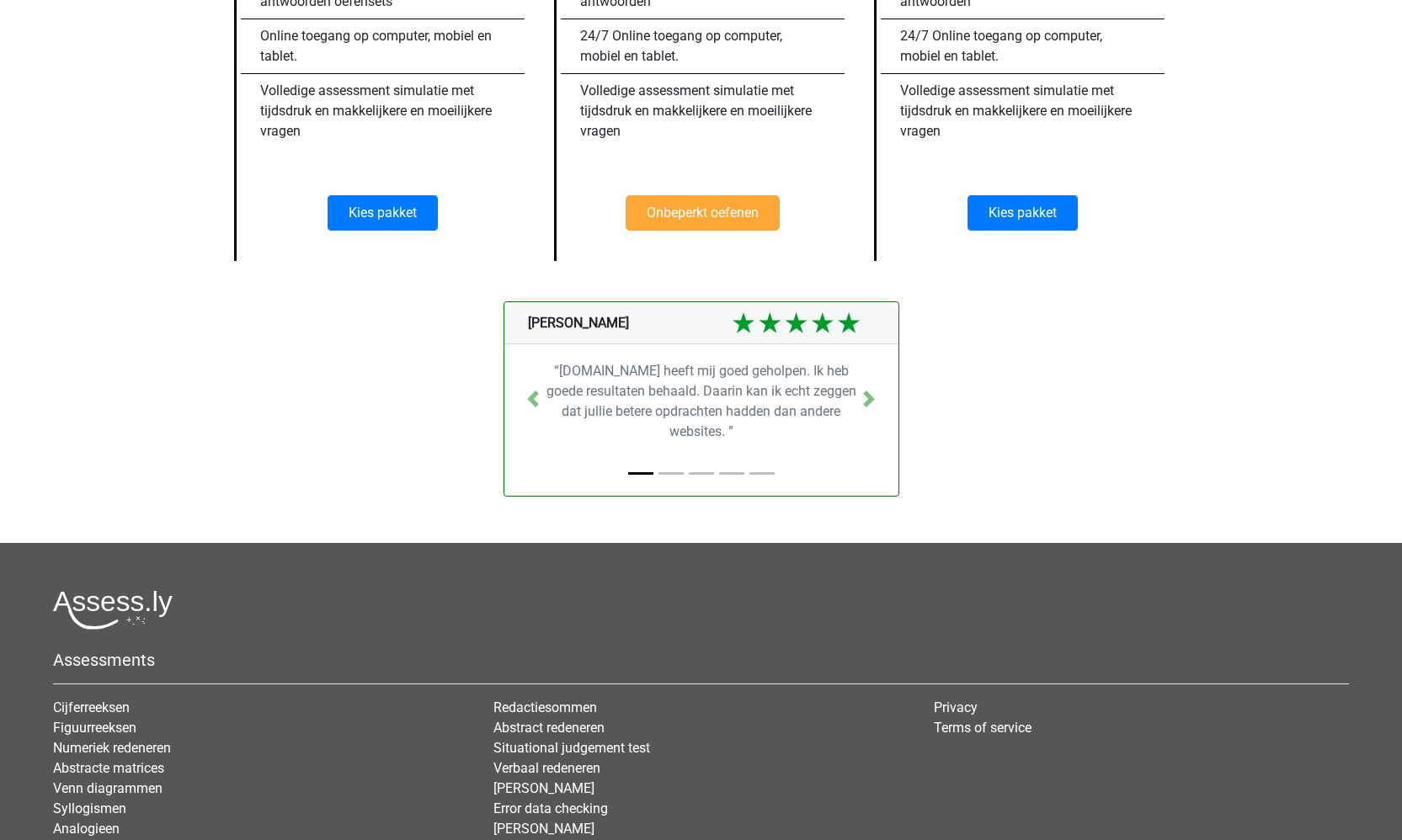  What do you see at coordinates (112, 610) in the screenshot?
I see `img: Assessly logo` at bounding box center [112, 610].